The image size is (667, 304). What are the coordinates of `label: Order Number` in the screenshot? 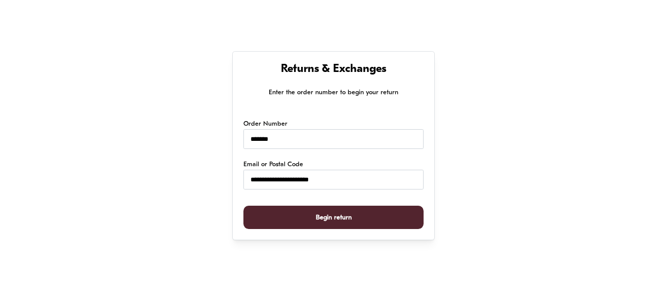 It's located at (265, 124).